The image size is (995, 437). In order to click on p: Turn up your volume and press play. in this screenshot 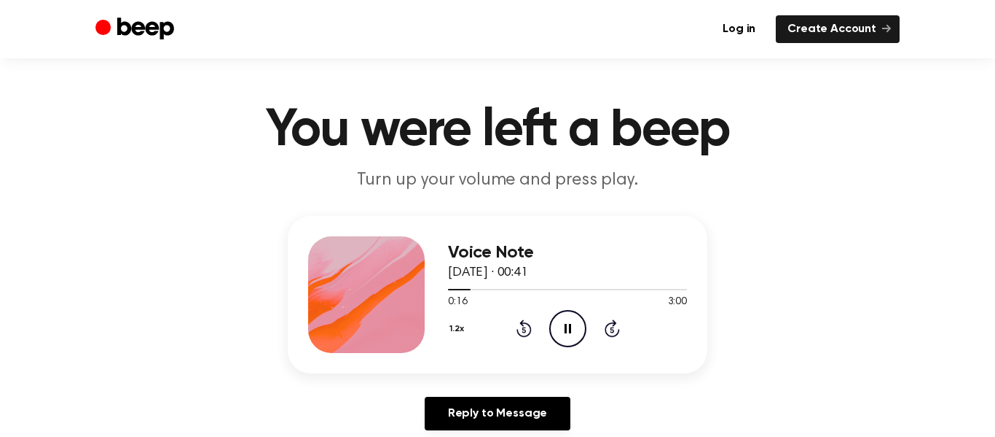, I will do `click(498, 180)`.